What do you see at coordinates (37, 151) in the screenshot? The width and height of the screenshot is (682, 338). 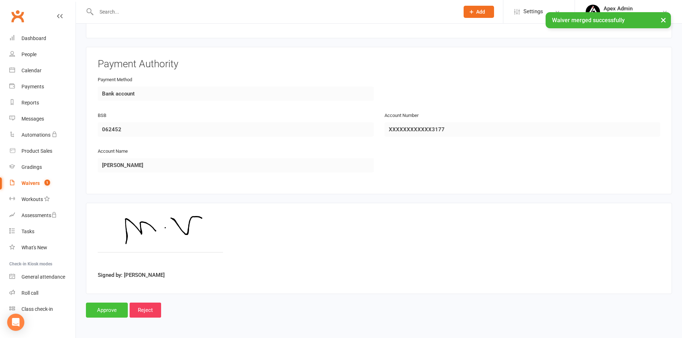 I see `div: Product Sales` at bounding box center [37, 151].